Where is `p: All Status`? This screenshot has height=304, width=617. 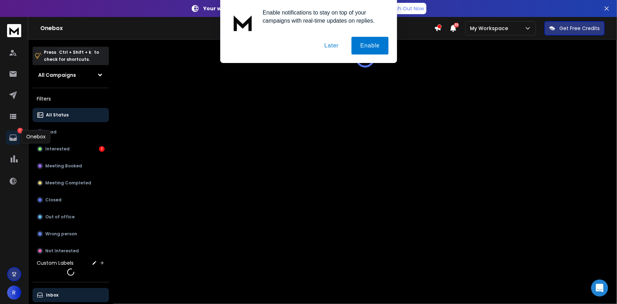 p: All Status is located at coordinates (57, 115).